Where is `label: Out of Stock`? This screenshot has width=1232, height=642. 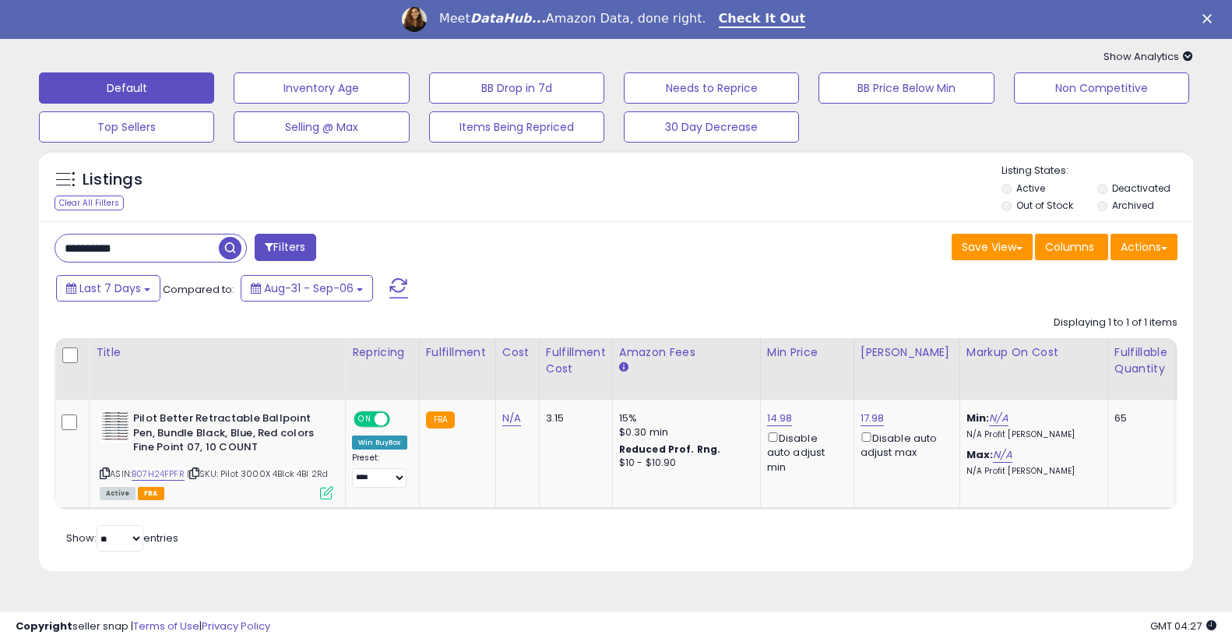 label: Out of Stock is located at coordinates (1045, 205).